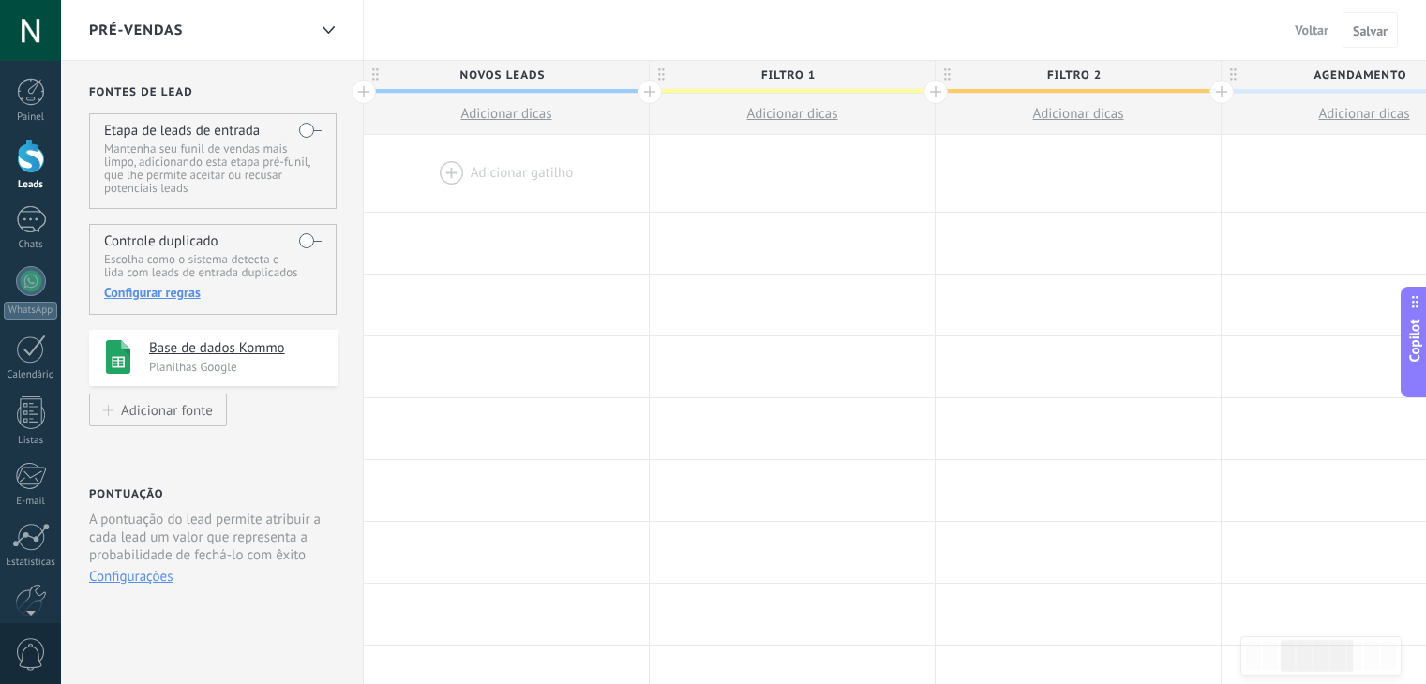 This screenshot has height=684, width=1426. I want to click on span: Salvar, so click(1370, 31).